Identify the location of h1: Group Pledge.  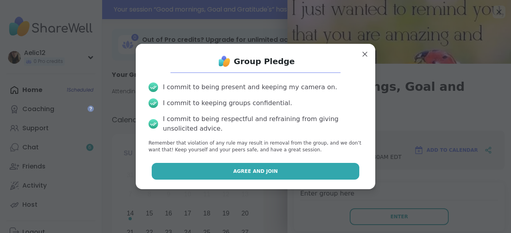
(264, 61).